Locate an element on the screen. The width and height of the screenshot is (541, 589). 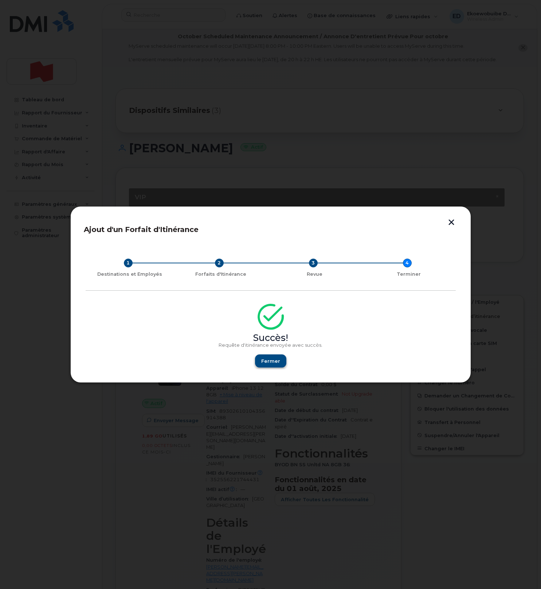
div: Forfaits d'Itinérance is located at coordinates (221, 274).